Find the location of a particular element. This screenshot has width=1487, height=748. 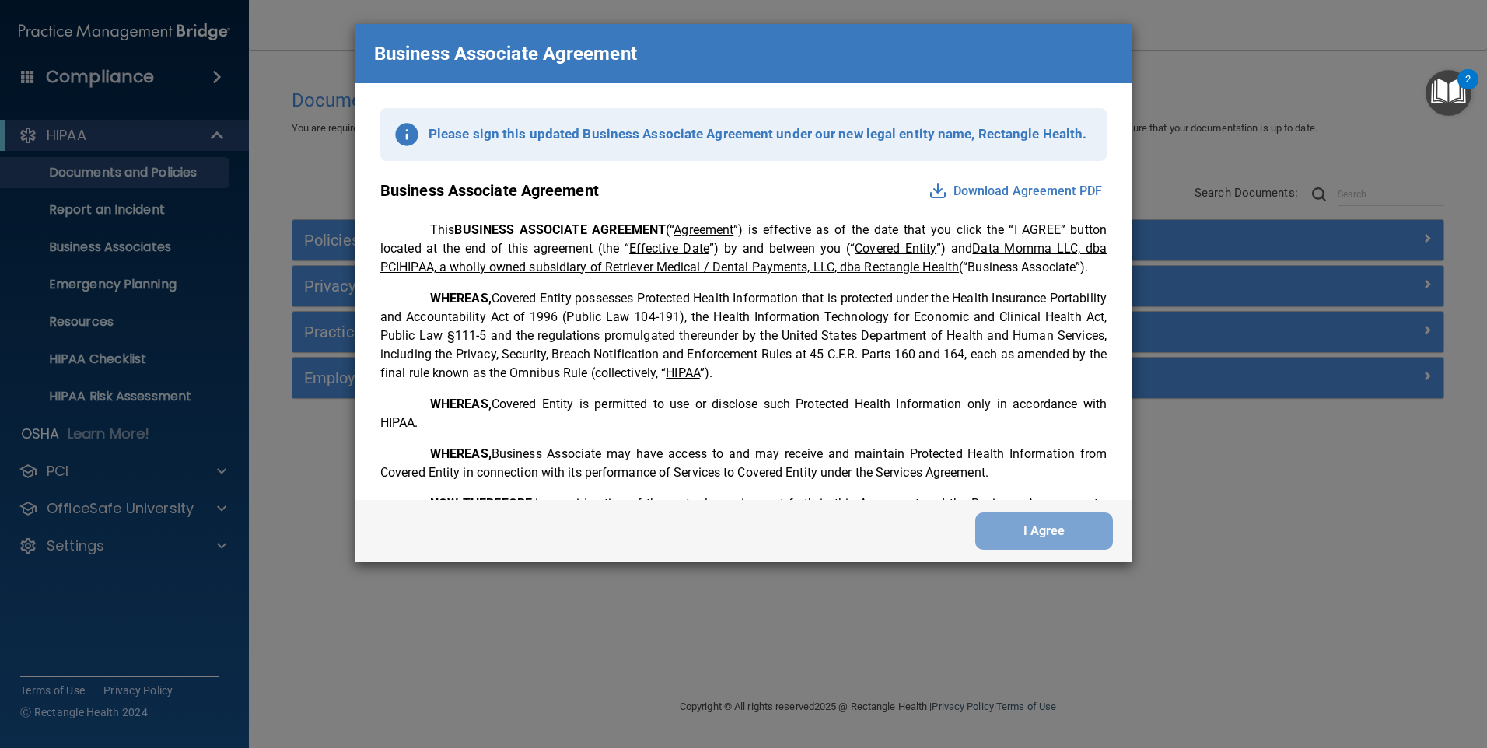

p: in consideration of the mutual promises set forth in this Agreement and the Business Arrangements... is located at coordinates (744, 523).